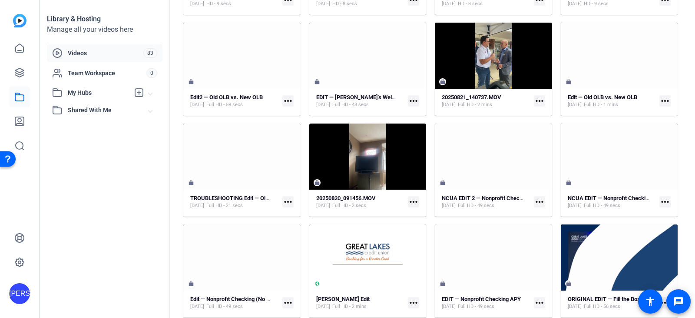 The image size is (695, 318). Describe the element at coordinates (225, 206) in the screenshot. I see `span: Full HD - 21 secs` at that location.